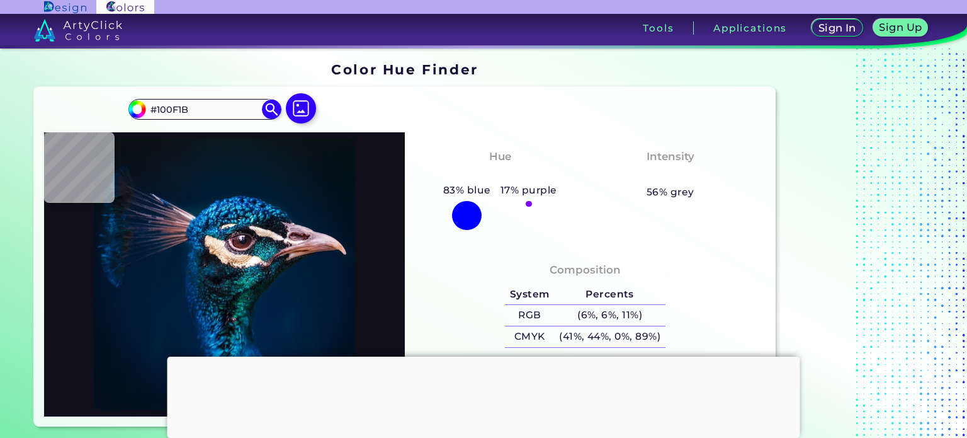 The image size is (967, 438). What do you see at coordinates (610, 294) in the screenshot?
I see `h5: Percents` at bounding box center [610, 294].